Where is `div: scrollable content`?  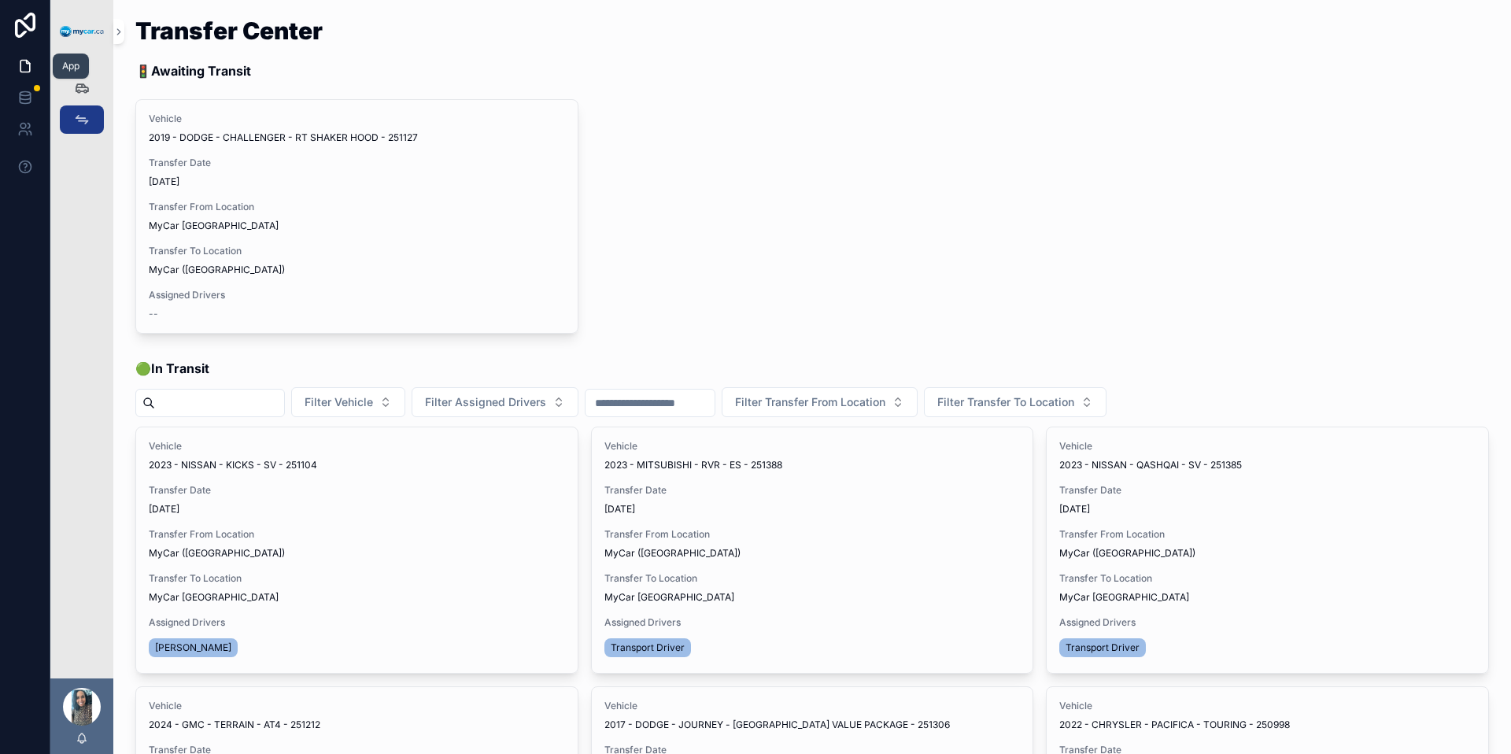
div: scrollable content is located at coordinates (82, 109).